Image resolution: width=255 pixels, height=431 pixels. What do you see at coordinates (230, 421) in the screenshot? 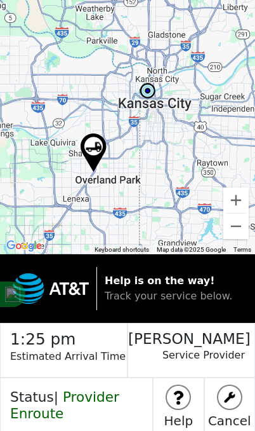
I see `h5: Cancel` at bounding box center [230, 421].